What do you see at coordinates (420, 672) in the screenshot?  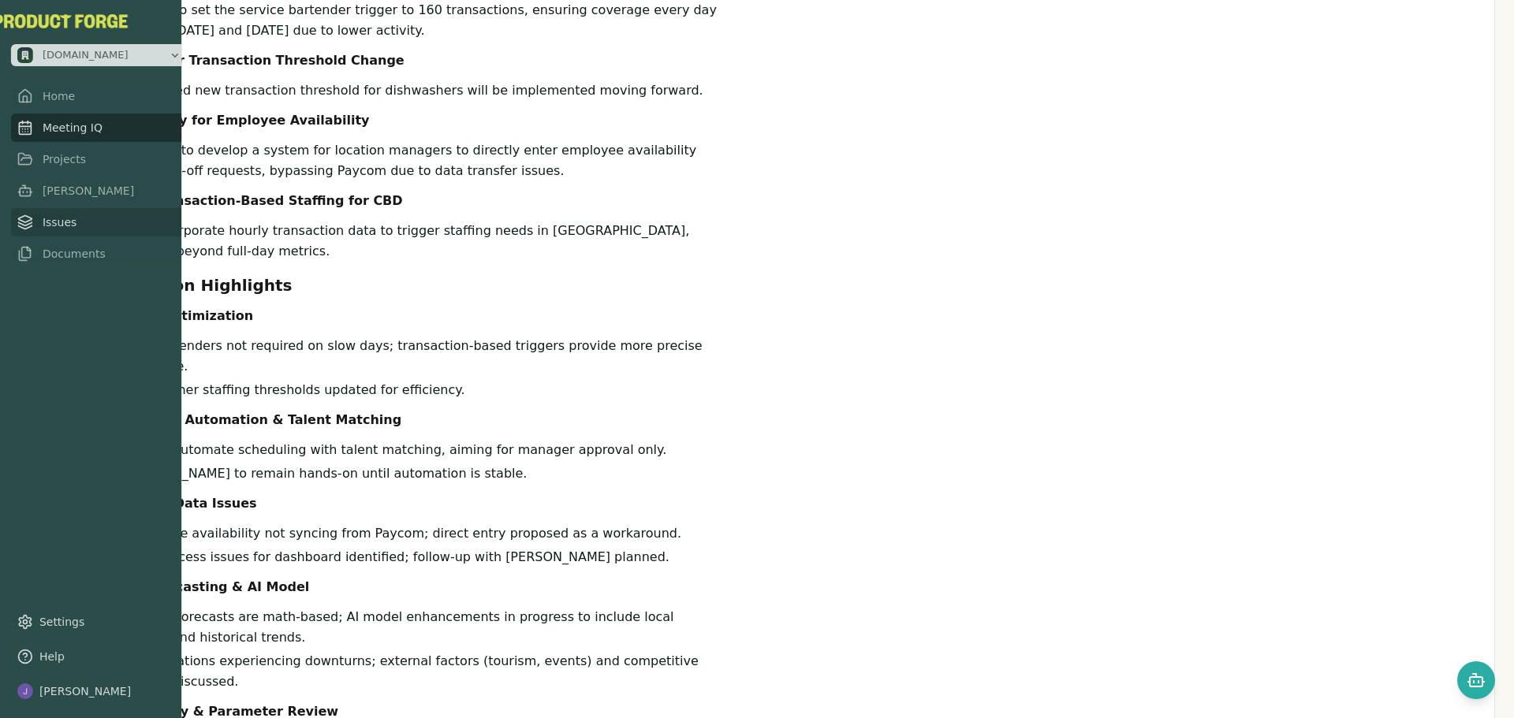 I see `li: Both locations experiencing downturns; external factors (tourism, events) and competitive pricing...` at bounding box center [420, 672].